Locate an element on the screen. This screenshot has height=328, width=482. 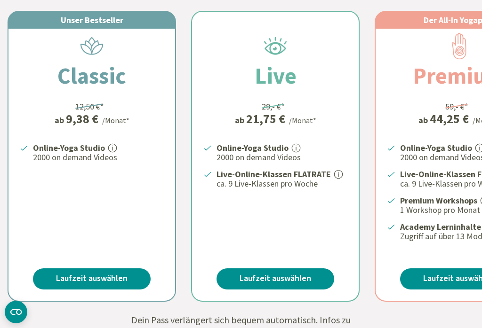
div: 12,50 €* is located at coordinates (89, 106).